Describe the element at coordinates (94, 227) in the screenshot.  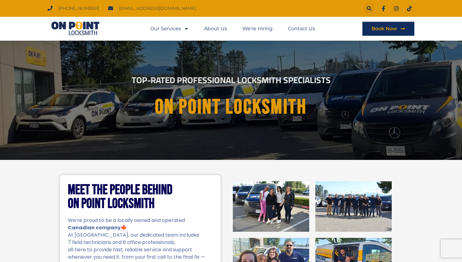
I see `strong: Canadian company` at that location.